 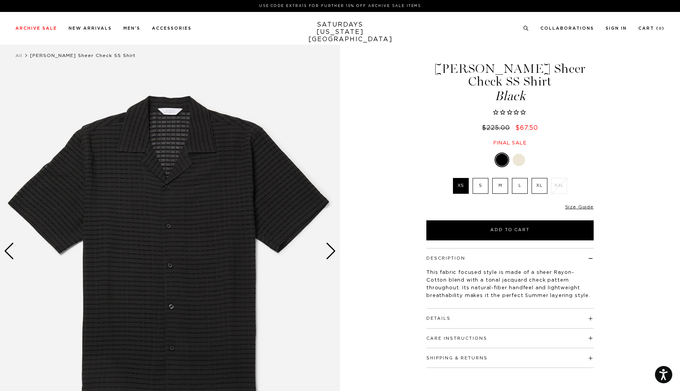 I want to click on a: All, so click(x=19, y=56).